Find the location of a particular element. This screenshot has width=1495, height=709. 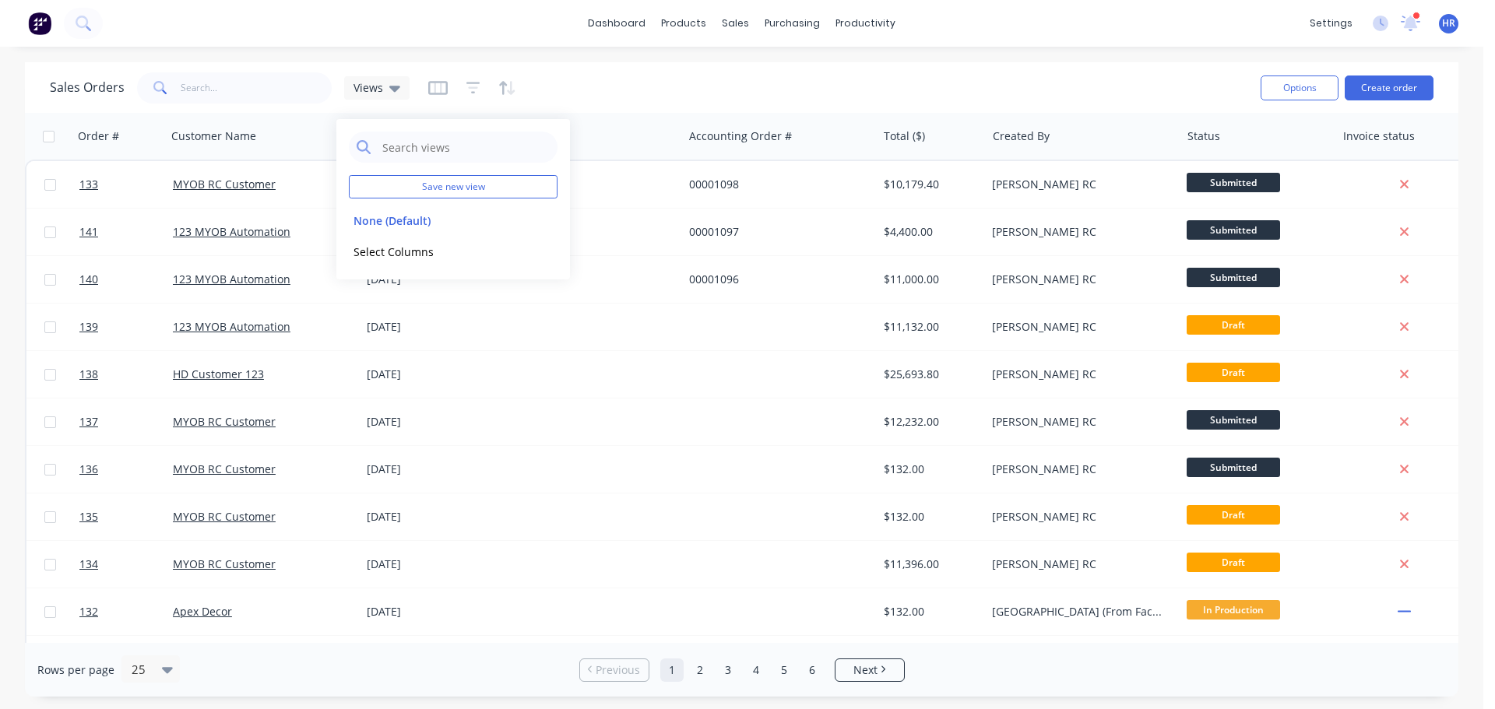

button: None (Default) is located at coordinates (438, 220).